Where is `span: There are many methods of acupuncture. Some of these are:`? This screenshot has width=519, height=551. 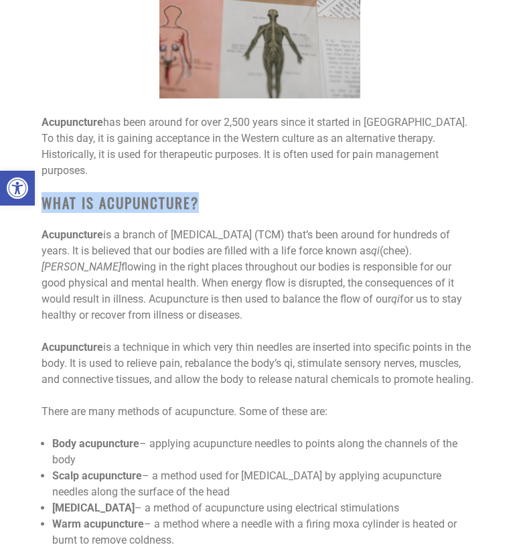 span: There are many methods of acupuncture. Some of these are: is located at coordinates (184, 411).